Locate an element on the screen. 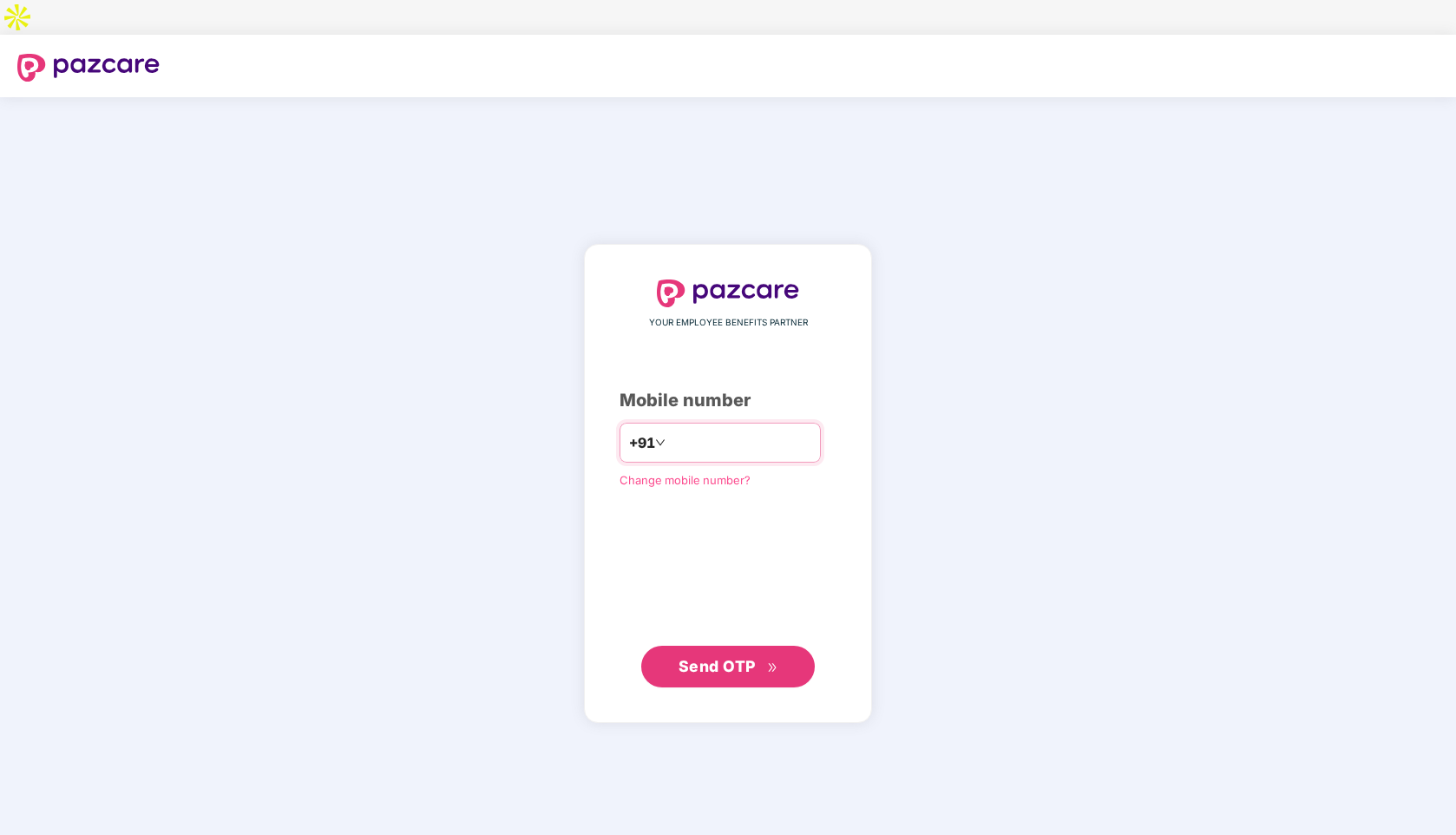  span: Change mobile number? is located at coordinates (685, 480).